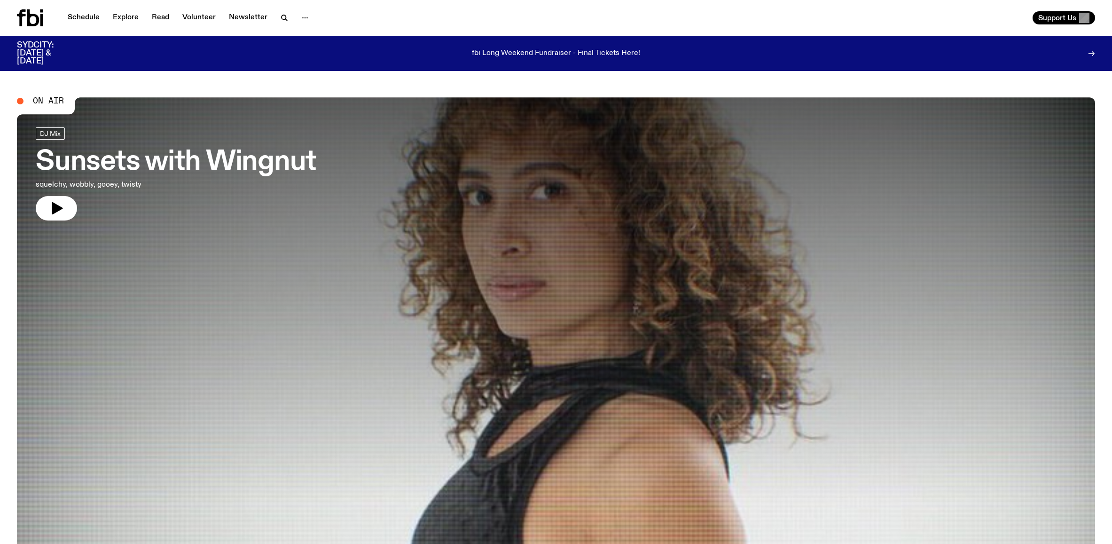 This screenshot has height=544, width=1112. I want to click on a: Sunsets with Wingnutsquelchy, wobbly, gooey, twisty, so click(176, 174).